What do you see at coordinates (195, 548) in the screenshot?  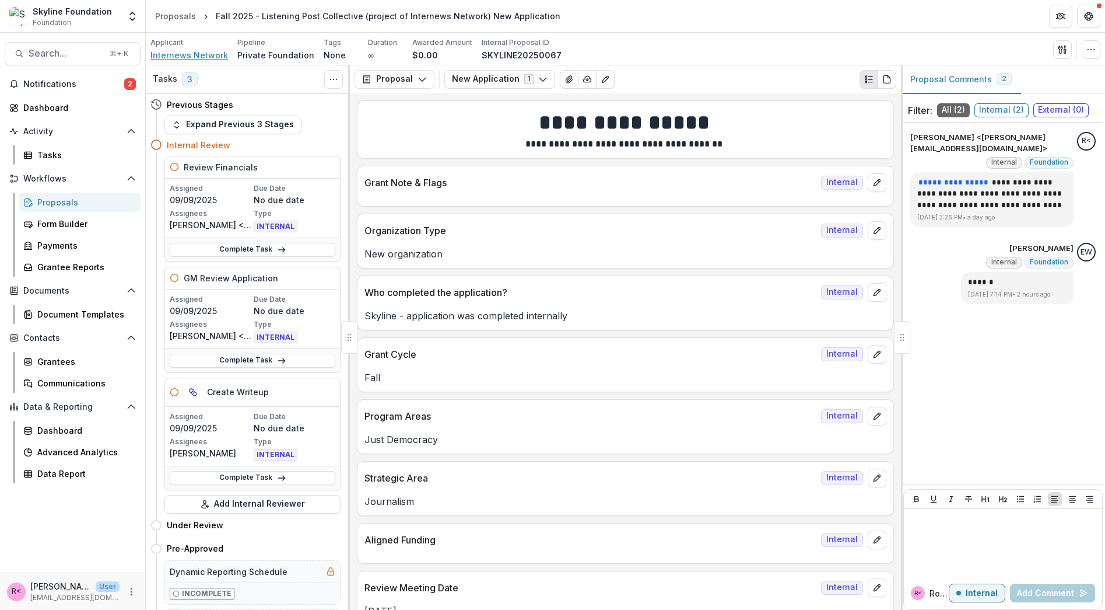 I see `h4: Pre-Approved` at bounding box center [195, 548].